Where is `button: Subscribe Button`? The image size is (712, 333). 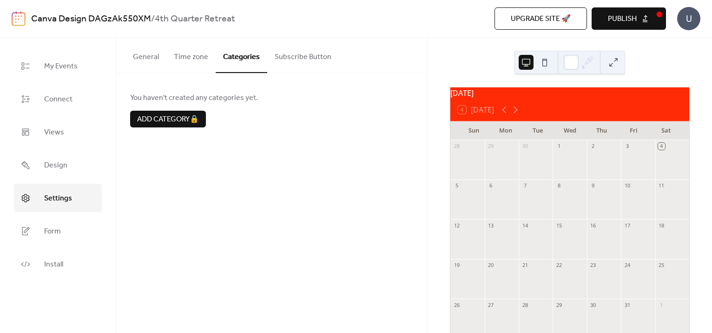
button: Subscribe Button is located at coordinates (303, 55).